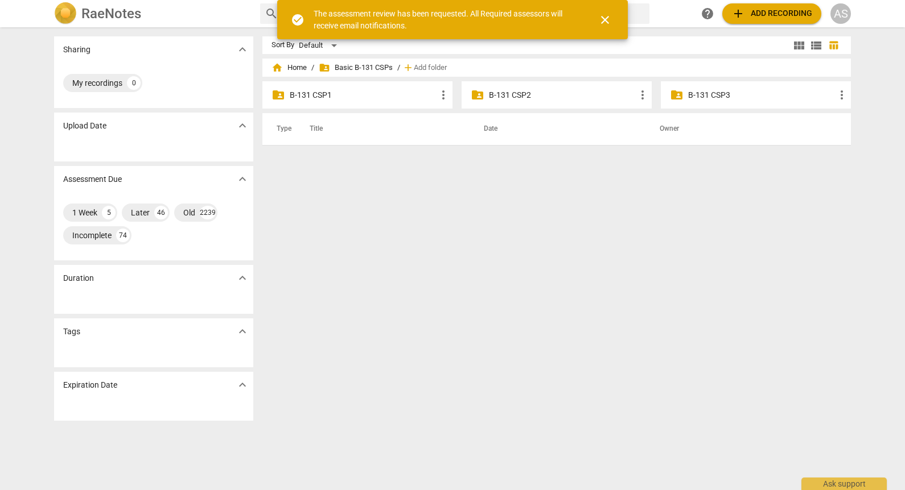 Image resolution: width=905 pixels, height=490 pixels. I want to click on div: Old, so click(189, 213).